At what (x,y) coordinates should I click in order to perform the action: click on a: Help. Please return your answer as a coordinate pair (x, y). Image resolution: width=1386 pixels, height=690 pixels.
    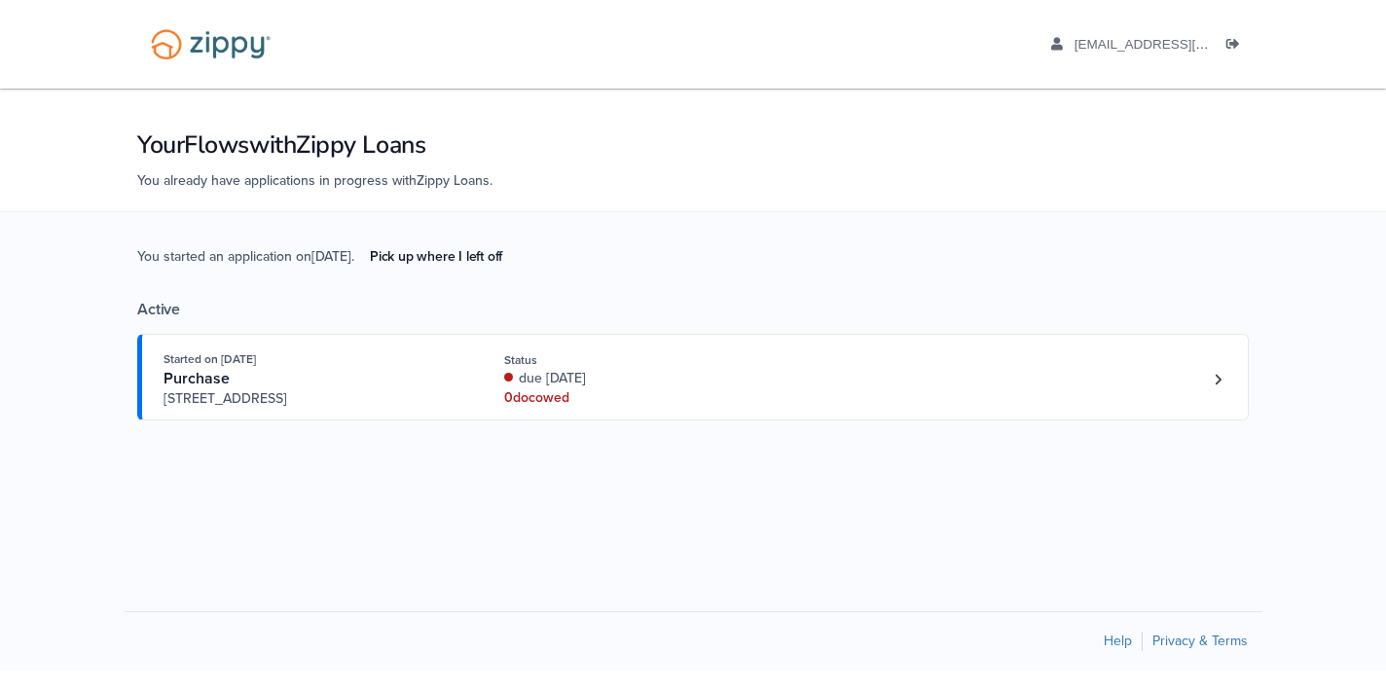
    Looking at the image, I should click on (1117, 640).